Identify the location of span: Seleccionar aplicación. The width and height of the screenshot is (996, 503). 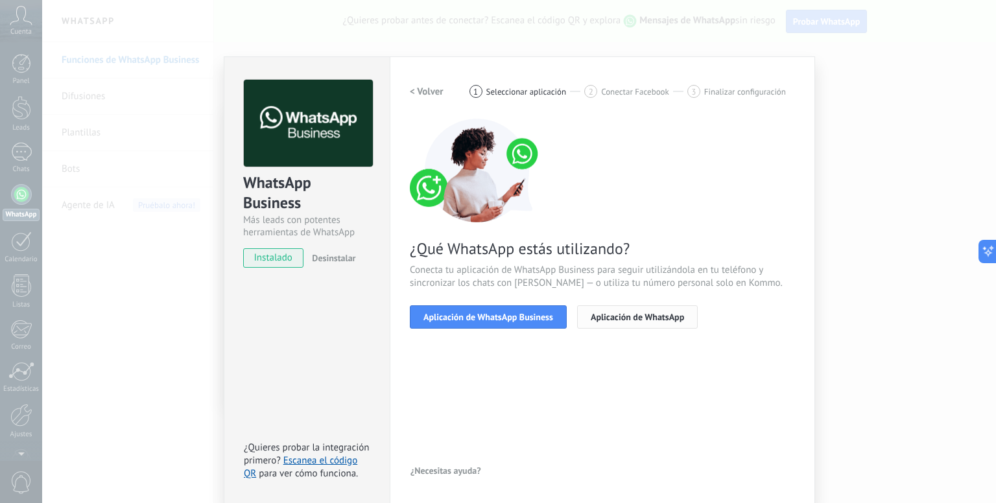
(527, 91).